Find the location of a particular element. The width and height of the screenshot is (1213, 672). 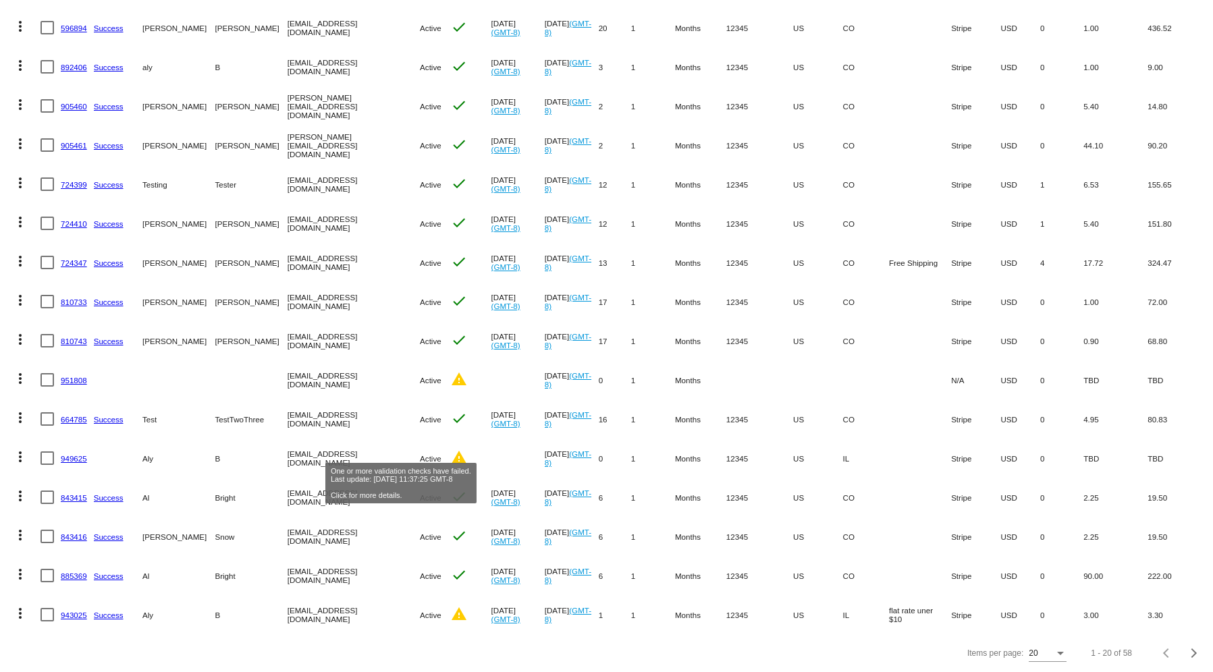

mat-cell: 17.72 is located at coordinates (1115, 263).